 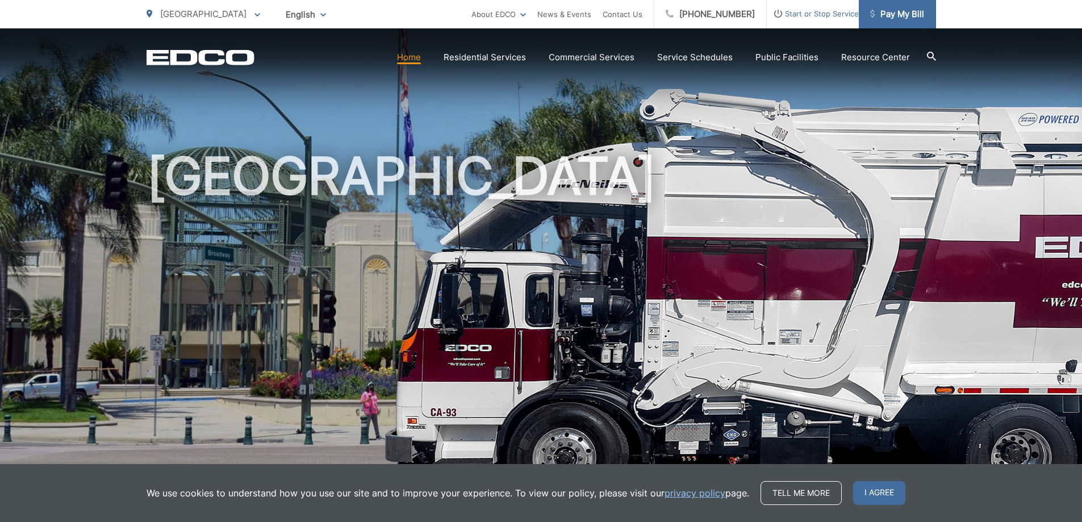 What do you see at coordinates (591, 57) in the screenshot?
I see `a: Commercial Services` at bounding box center [591, 57].